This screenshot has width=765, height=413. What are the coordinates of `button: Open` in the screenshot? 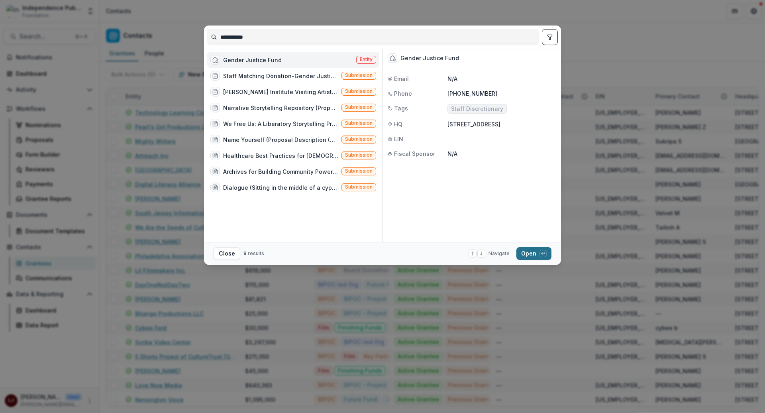 It's located at (534, 253).